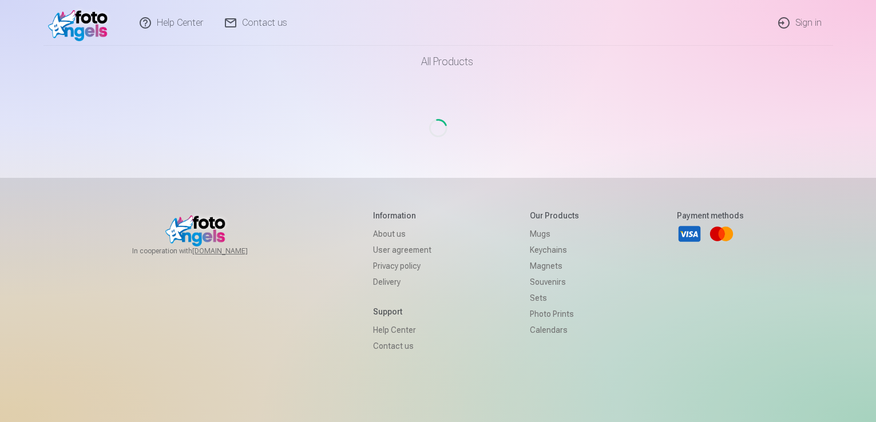  I want to click on a: Keychains, so click(555, 250).